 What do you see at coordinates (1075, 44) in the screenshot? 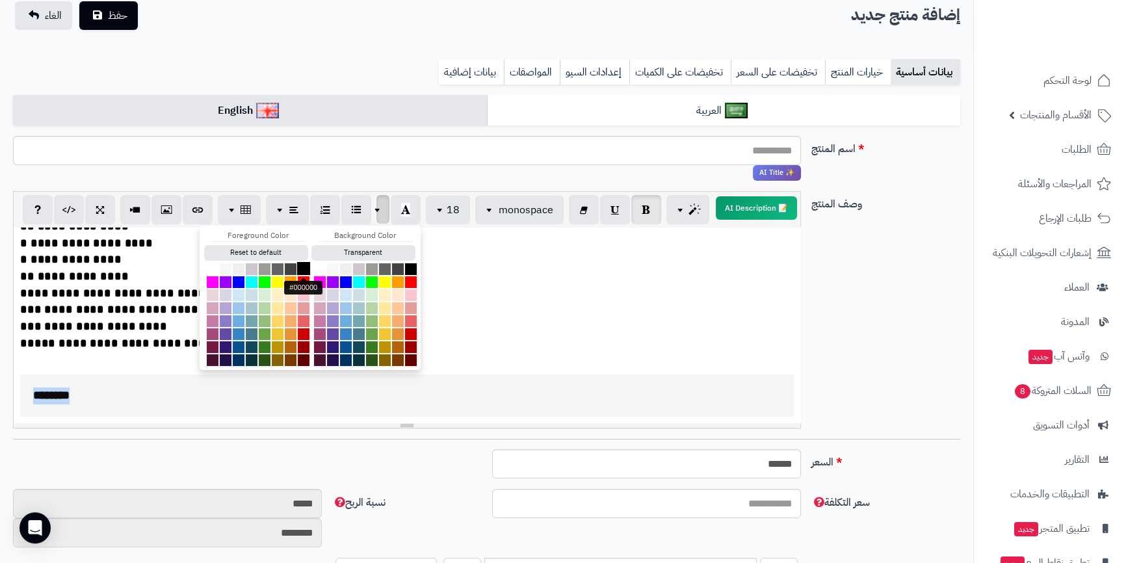
I see `img: logo-2.png` at bounding box center [1075, 44].